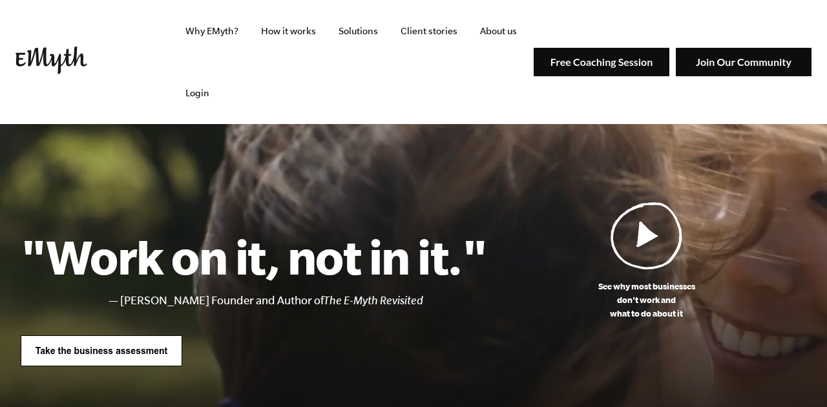  Describe the element at coordinates (647, 235) in the screenshot. I see `img: Play Video` at that location.